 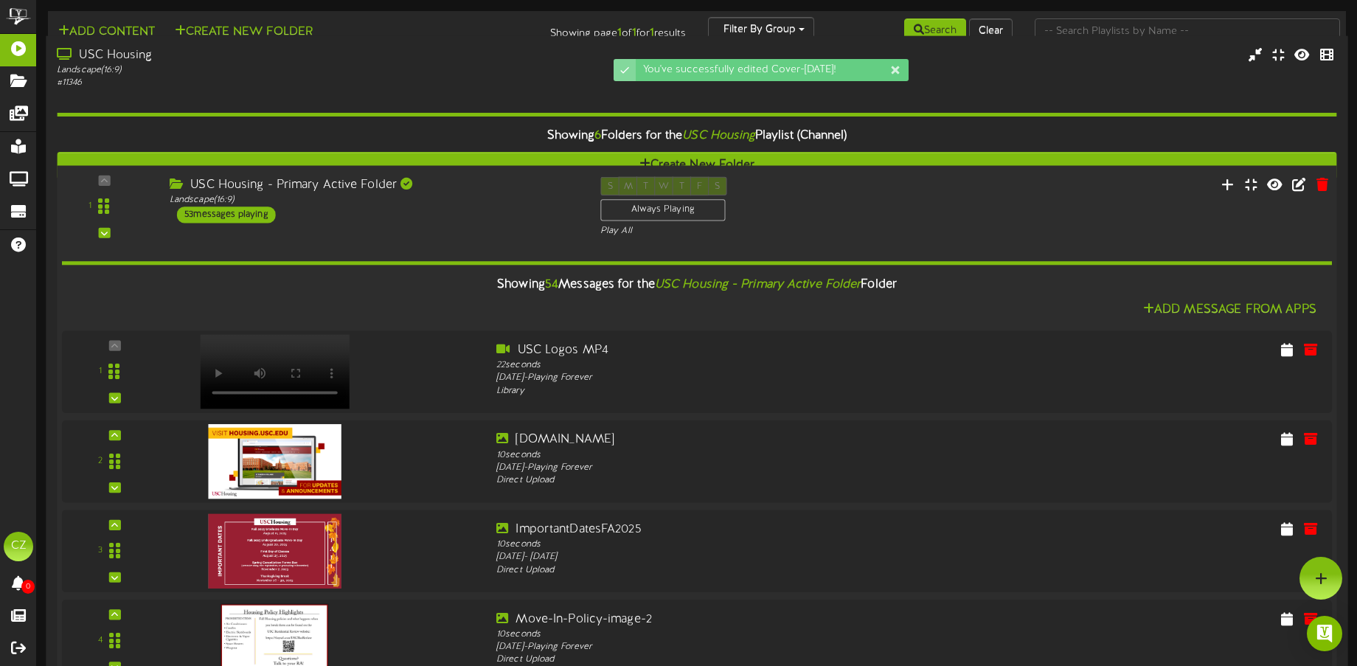 I want to click on button: Add Content, so click(x=106, y=32).